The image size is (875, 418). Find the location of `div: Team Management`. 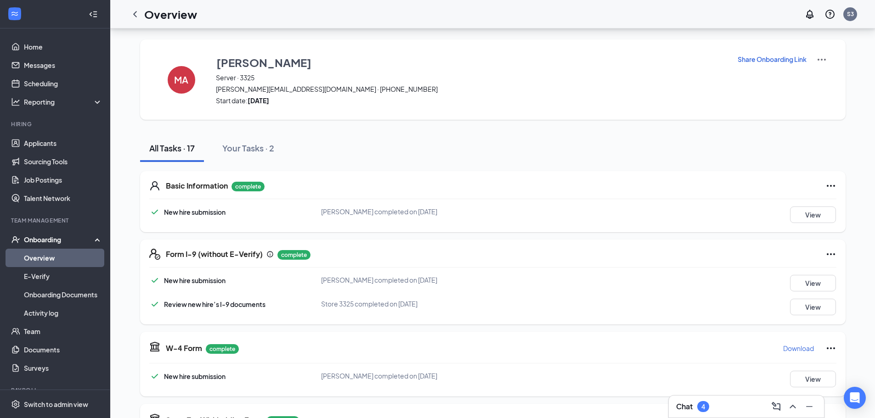

div: Team Management is located at coordinates (56, 221).